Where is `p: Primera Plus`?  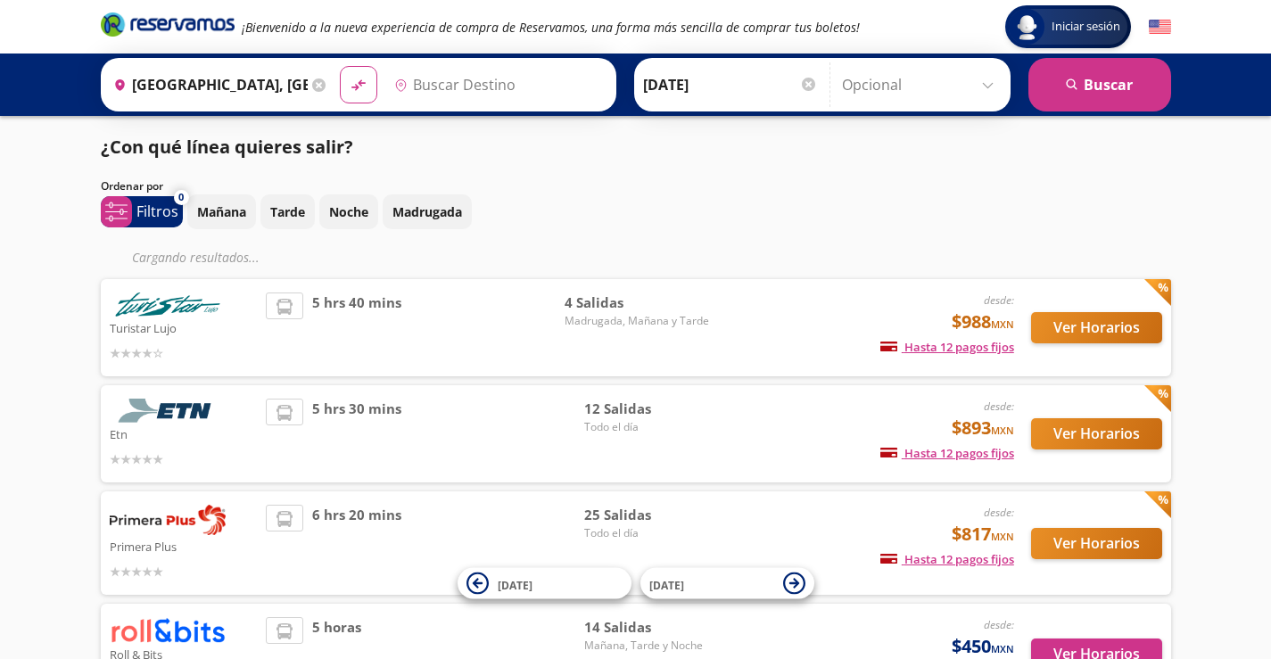 p: Primera Plus is located at coordinates (184, 546).